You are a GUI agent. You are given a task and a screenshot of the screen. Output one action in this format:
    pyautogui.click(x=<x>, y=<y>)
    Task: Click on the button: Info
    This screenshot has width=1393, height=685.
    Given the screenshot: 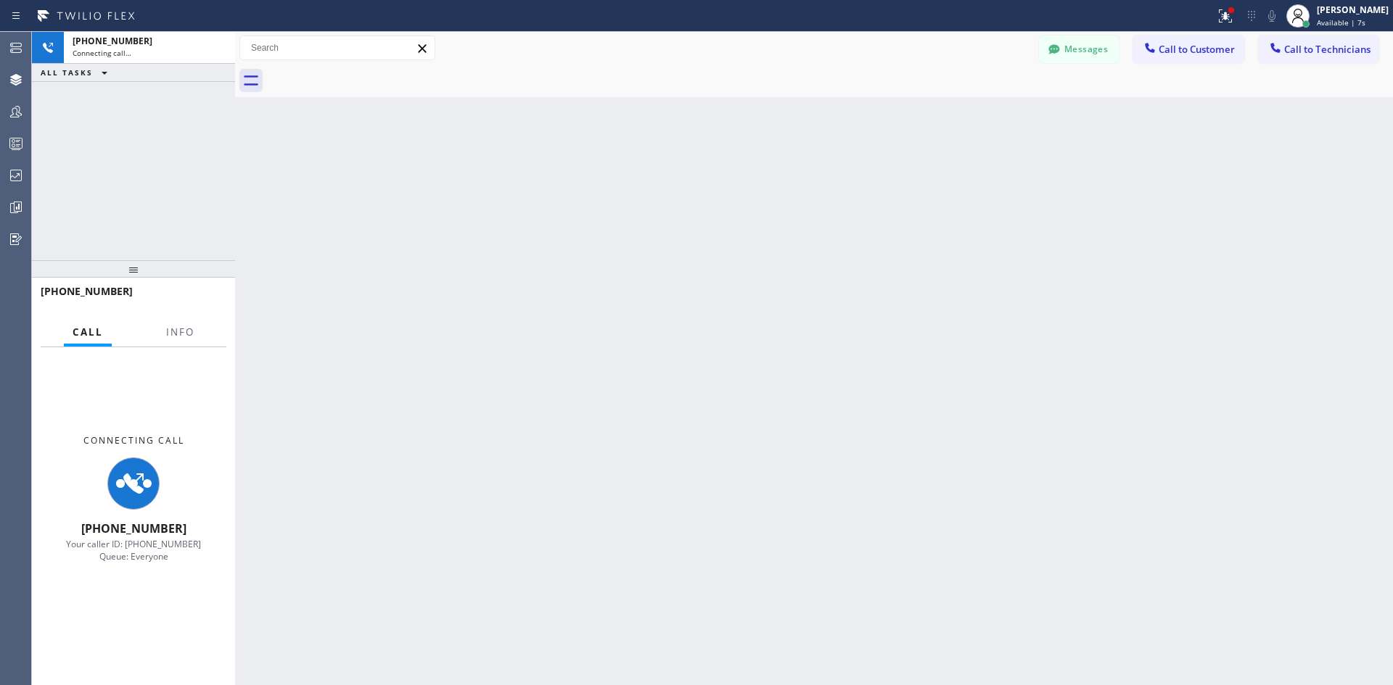 What is the action you would take?
    pyautogui.click(x=180, y=332)
    